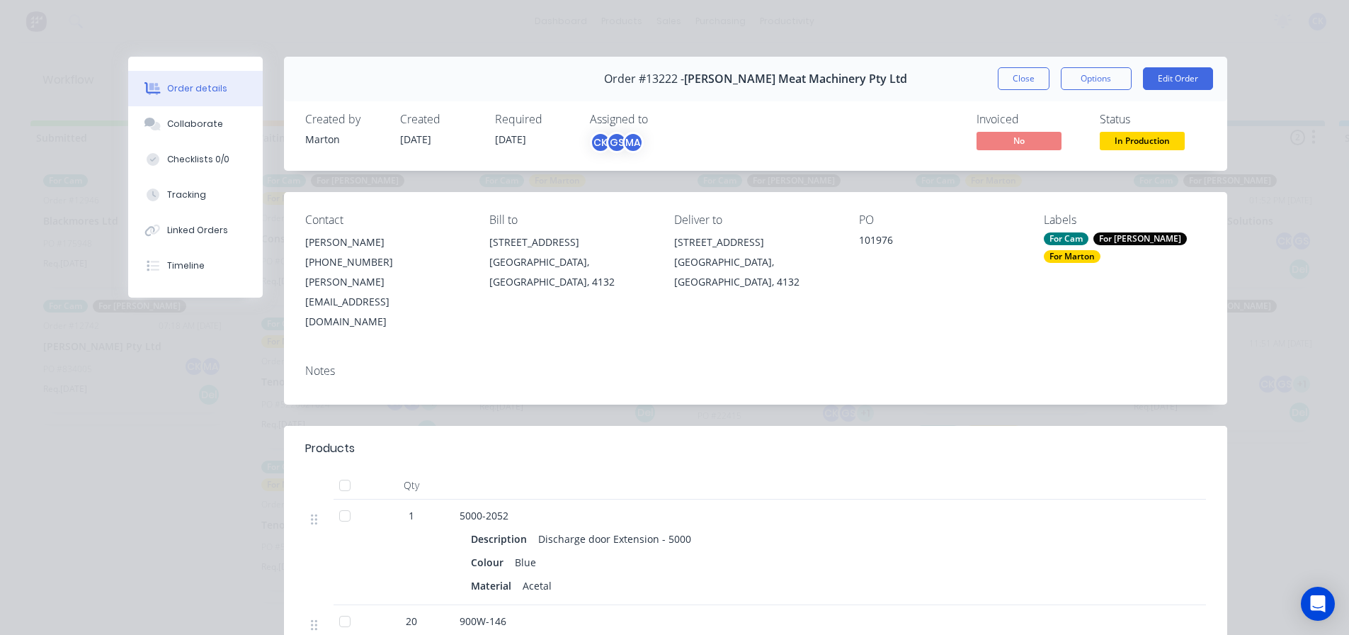 The image size is (1349, 635). I want to click on div: 101976, so click(940, 242).